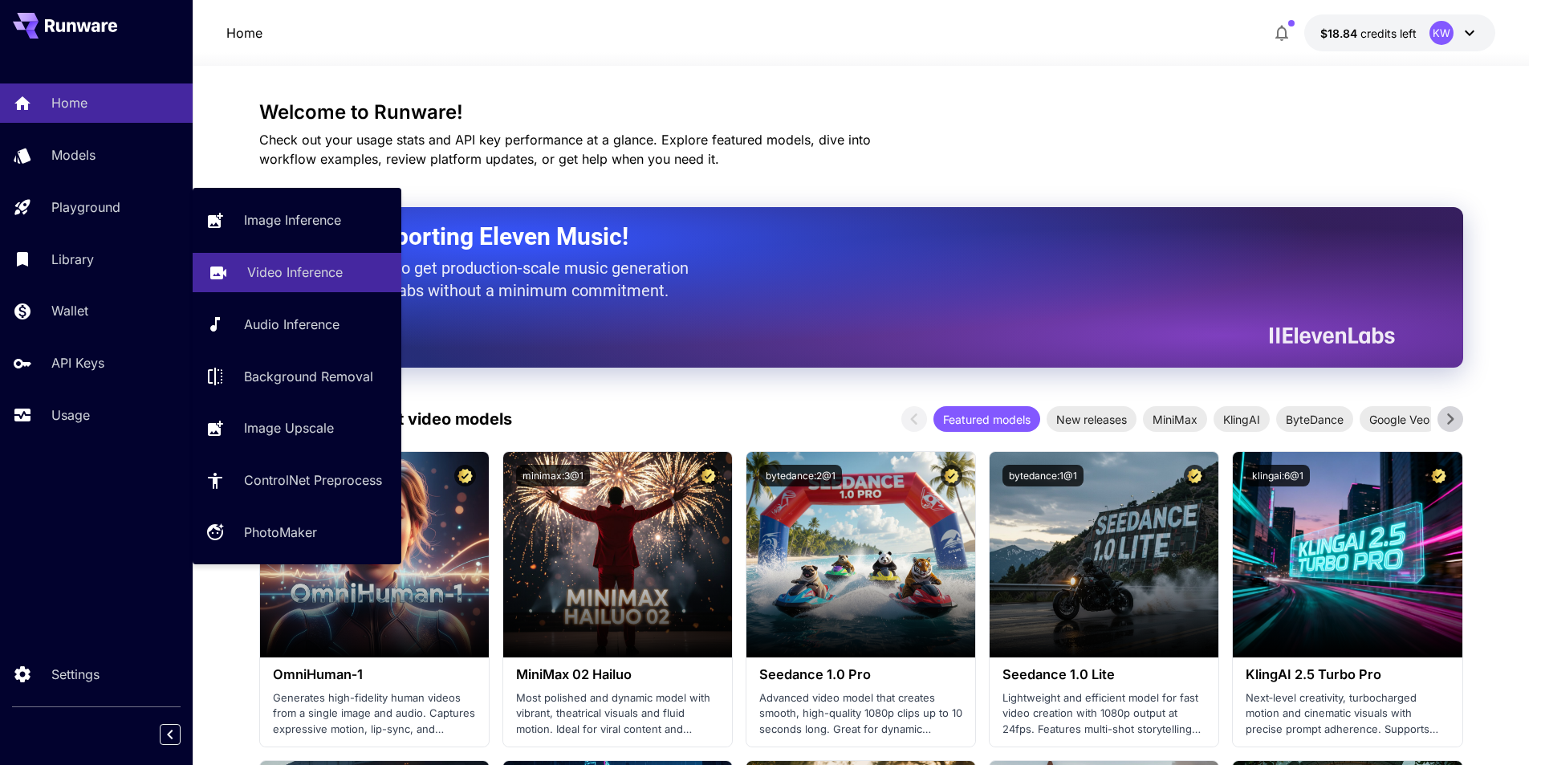 The image size is (1541, 765). I want to click on a: Image Inference, so click(297, 220).